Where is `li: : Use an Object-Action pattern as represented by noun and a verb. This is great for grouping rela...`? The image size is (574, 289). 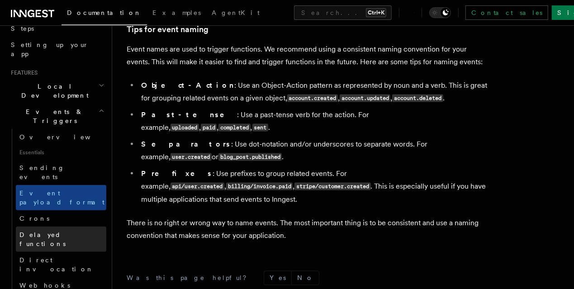 li: : Use an Object-Action pattern as represented by noun and a verb. This is great for grouping rela... is located at coordinates (313, 92).